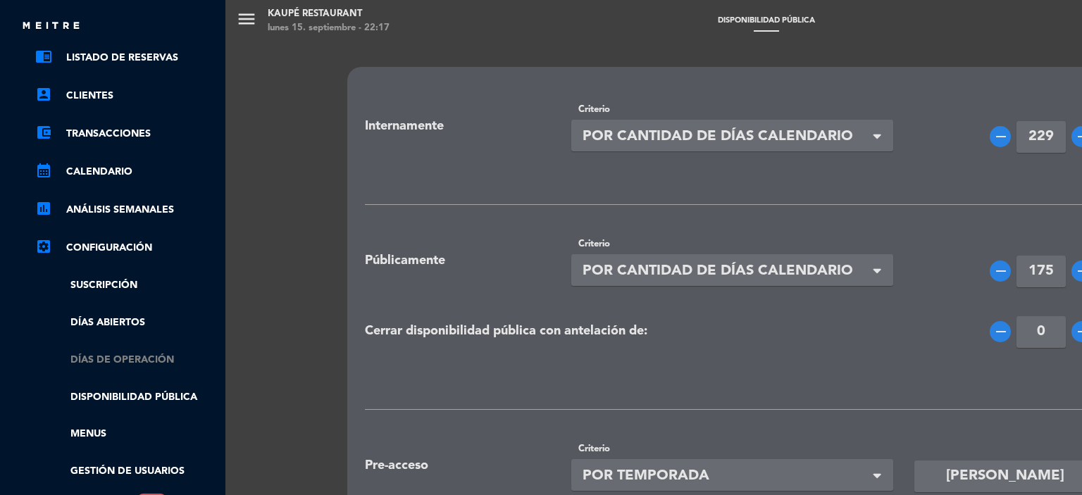 The image size is (1082, 495). Describe the element at coordinates (44, 208) in the screenshot. I see `i: assessment` at that location.